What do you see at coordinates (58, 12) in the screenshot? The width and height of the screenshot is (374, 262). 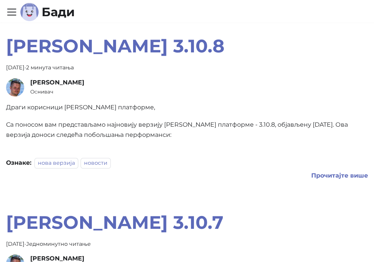 I see `b: Бади` at bounding box center [58, 12].